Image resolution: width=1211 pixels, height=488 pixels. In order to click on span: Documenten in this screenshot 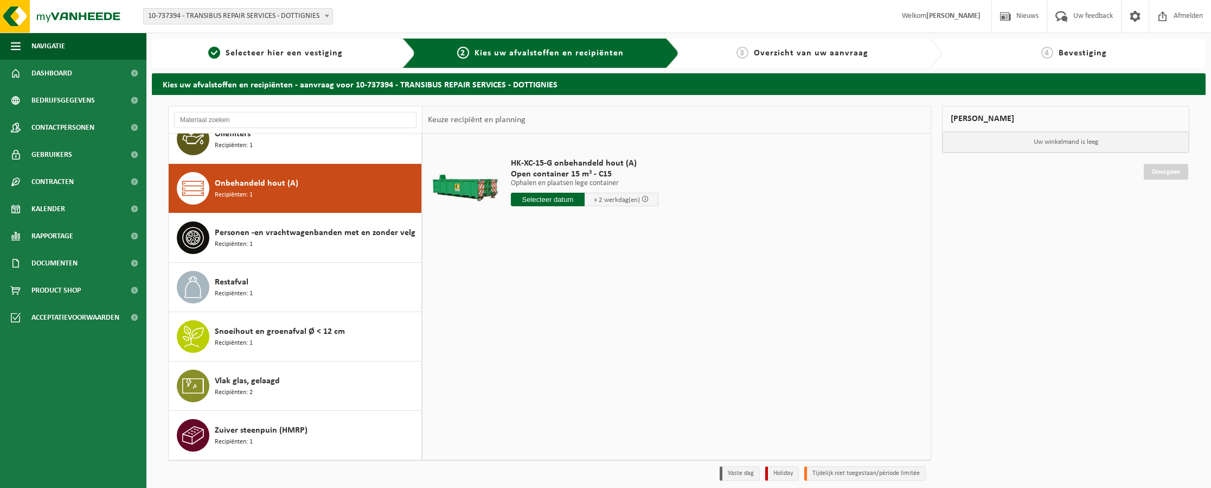, I will do `click(54, 263)`.